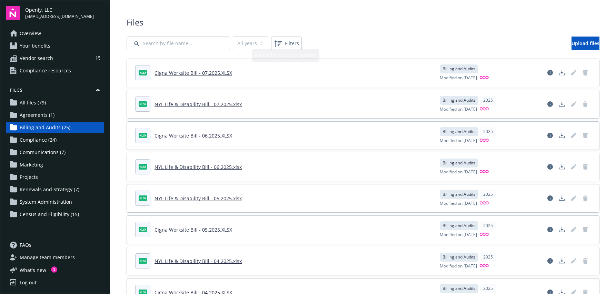 This screenshot has height=294, width=616. What do you see at coordinates (55, 177) in the screenshot?
I see `a: Projects` at bounding box center [55, 177].